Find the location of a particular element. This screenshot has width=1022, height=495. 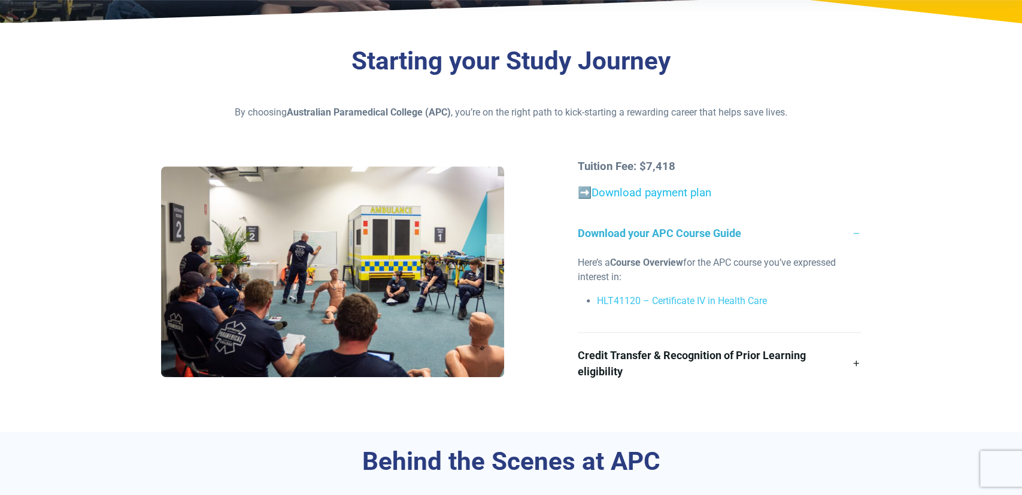

p: Here’s a for the APC course you’ve expressed interest in: is located at coordinates (719, 270).